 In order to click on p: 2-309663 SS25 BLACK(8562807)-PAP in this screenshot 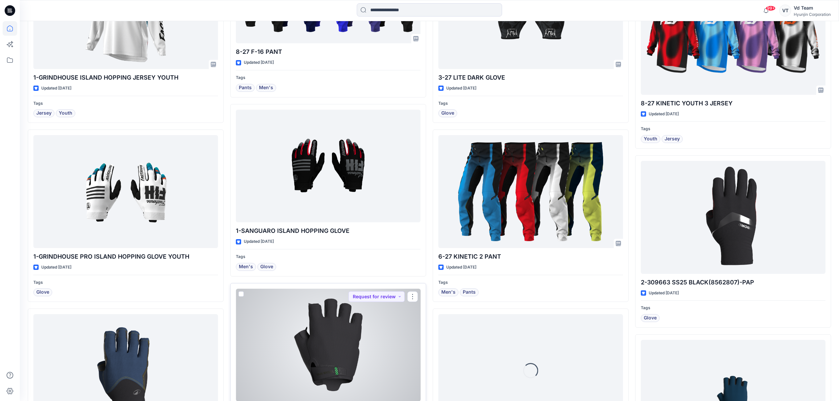, I will do `click(733, 282)`.